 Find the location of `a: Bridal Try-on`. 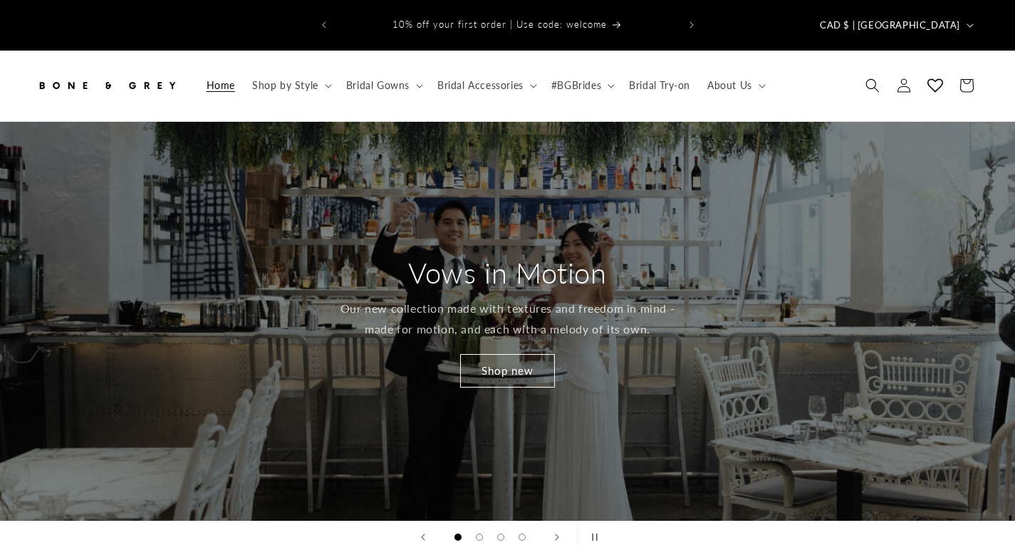

a: Bridal Try-on is located at coordinates (660, 85).